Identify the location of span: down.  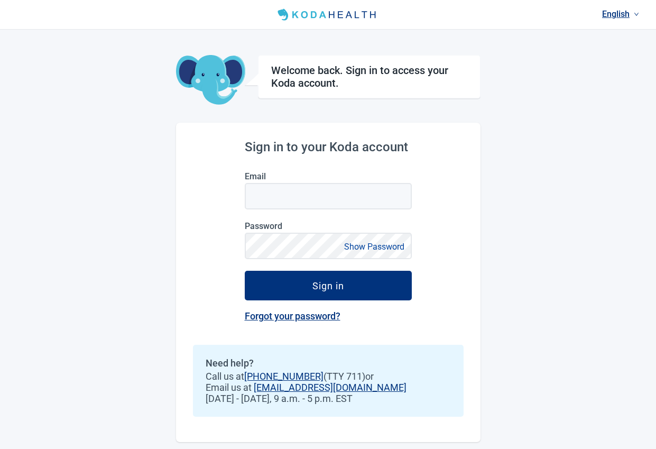
(636, 14).